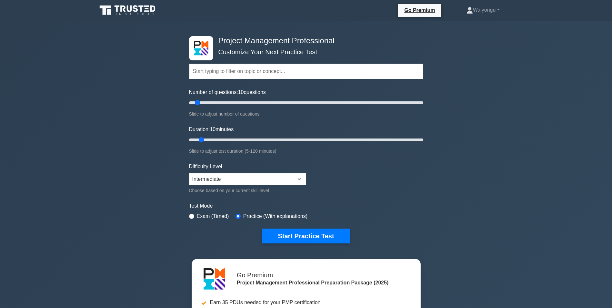  What do you see at coordinates (306, 71) in the screenshot?
I see `input: Start typing to filter on topic or concept...` at bounding box center [306, 71].